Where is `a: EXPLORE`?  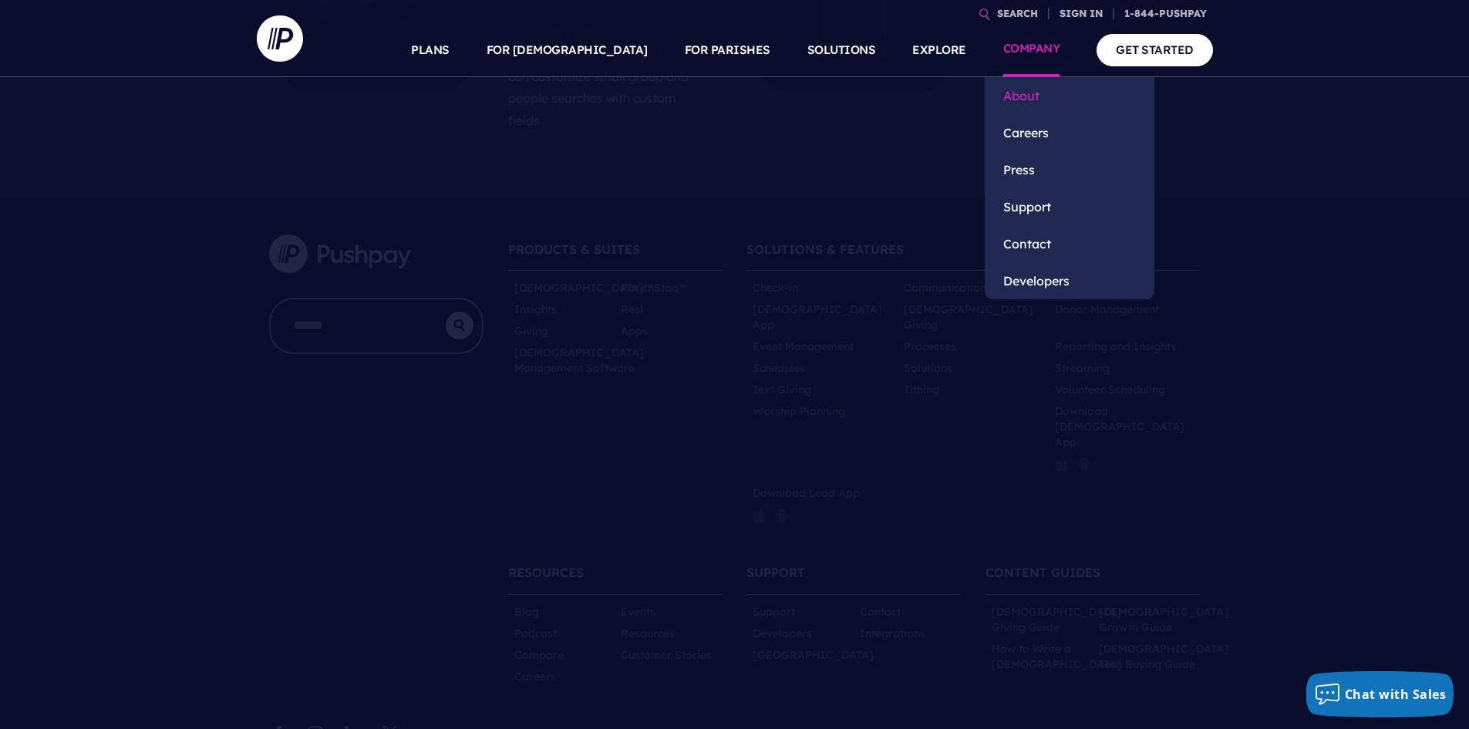 a: EXPLORE is located at coordinates (939, 50).